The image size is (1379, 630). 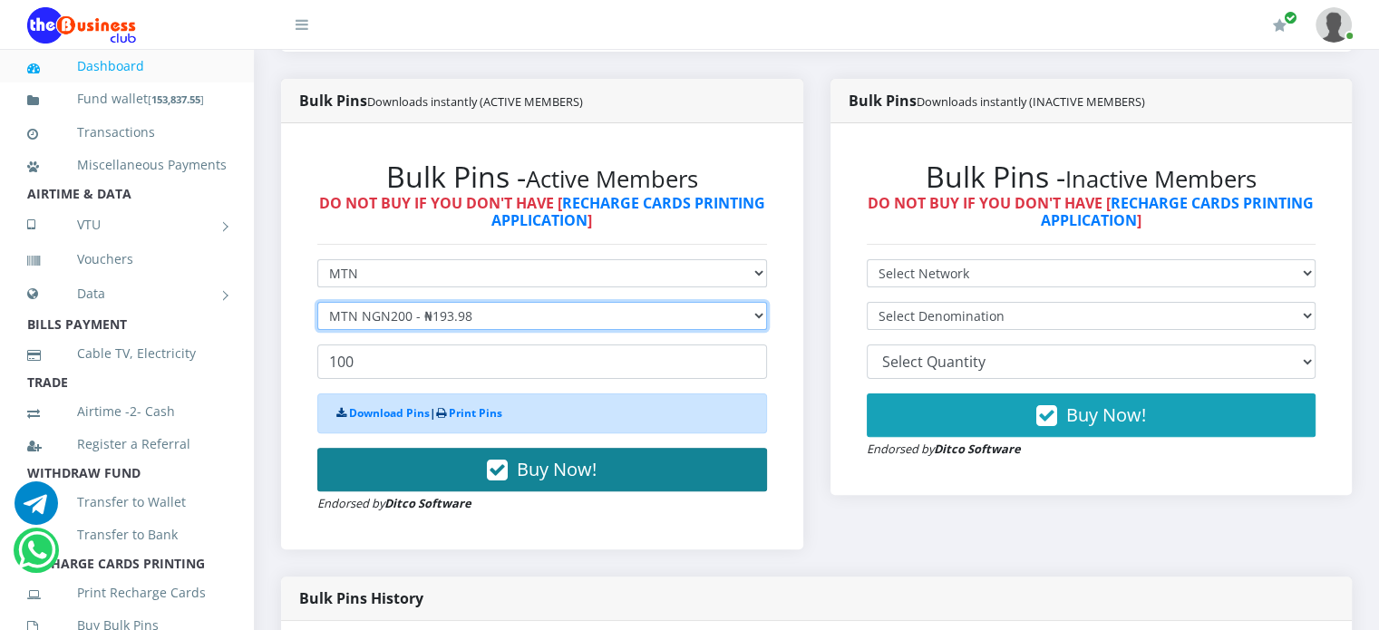 What do you see at coordinates (127, 165) in the screenshot?
I see `a: Miscellaneous Payments` at bounding box center [127, 165].